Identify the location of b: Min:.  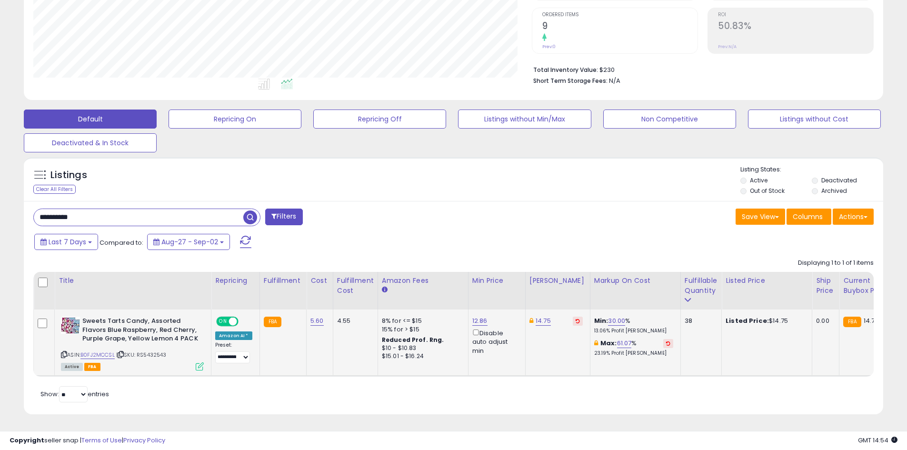
(602, 321).